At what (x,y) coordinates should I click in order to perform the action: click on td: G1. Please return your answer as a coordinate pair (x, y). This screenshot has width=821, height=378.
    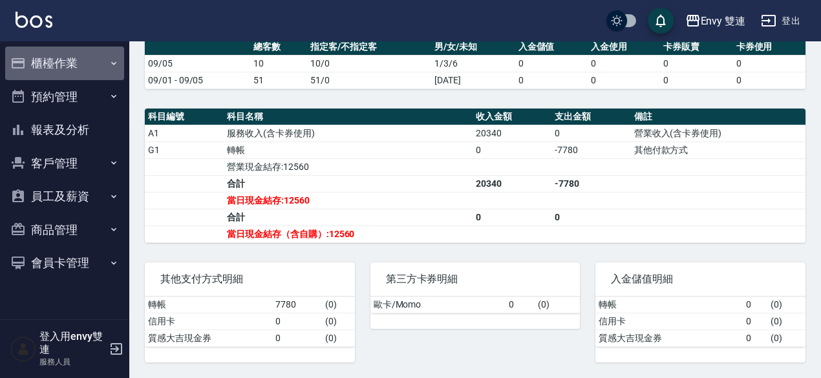
    Looking at the image, I should click on (184, 150).